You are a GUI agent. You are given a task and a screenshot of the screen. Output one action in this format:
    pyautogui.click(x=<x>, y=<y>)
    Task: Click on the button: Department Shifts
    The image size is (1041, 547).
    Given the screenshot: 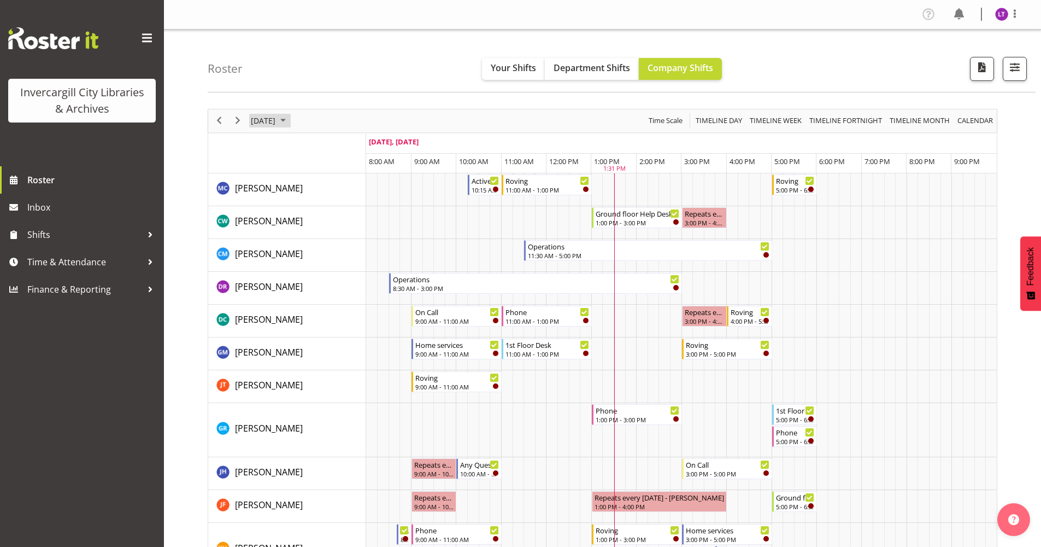 What is the action you would take?
    pyautogui.click(x=592, y=69)
    